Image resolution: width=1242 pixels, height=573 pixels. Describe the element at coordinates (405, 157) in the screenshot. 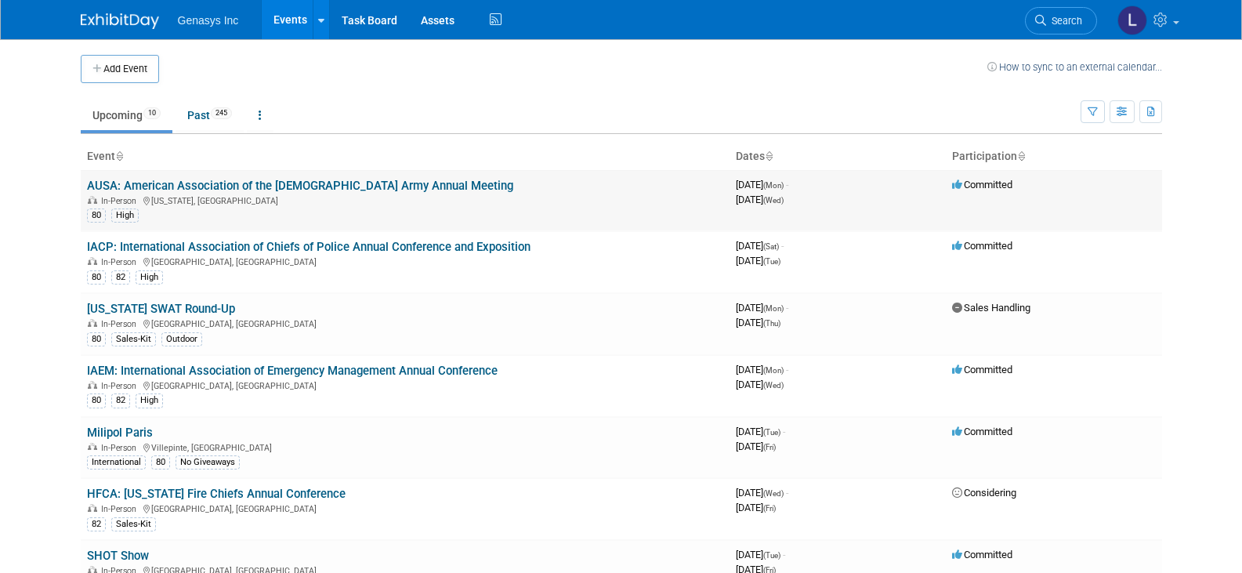

I see `th: Event` at that location.